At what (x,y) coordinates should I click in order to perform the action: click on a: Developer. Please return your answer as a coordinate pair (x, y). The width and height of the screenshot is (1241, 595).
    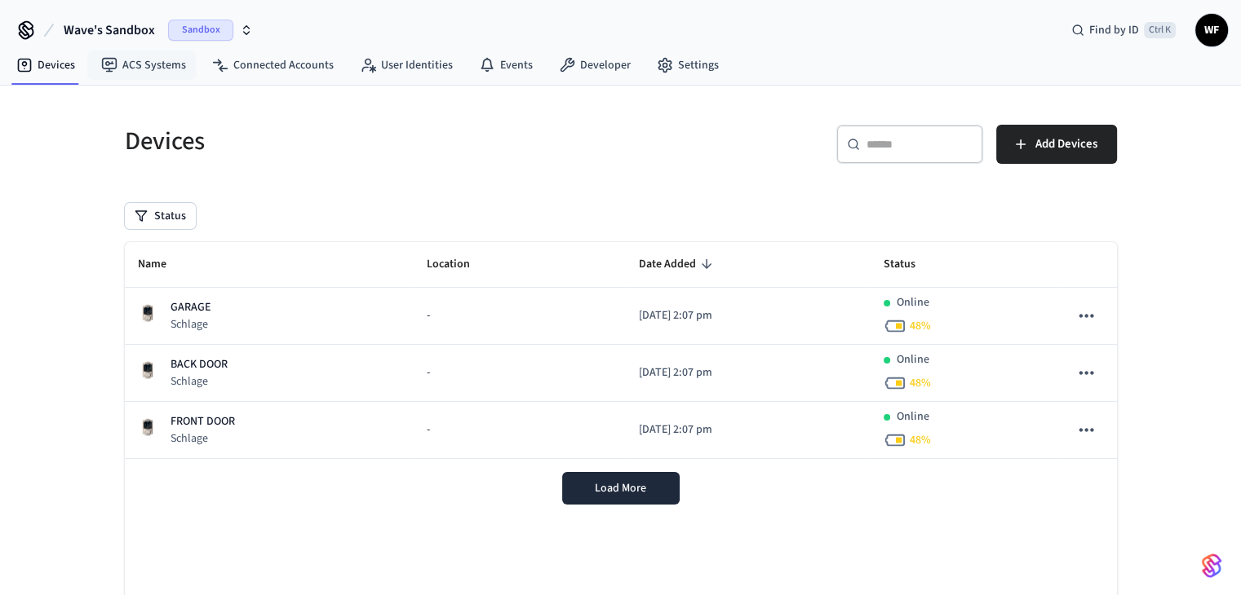
    Looking at the image, I should click on (595, 65).